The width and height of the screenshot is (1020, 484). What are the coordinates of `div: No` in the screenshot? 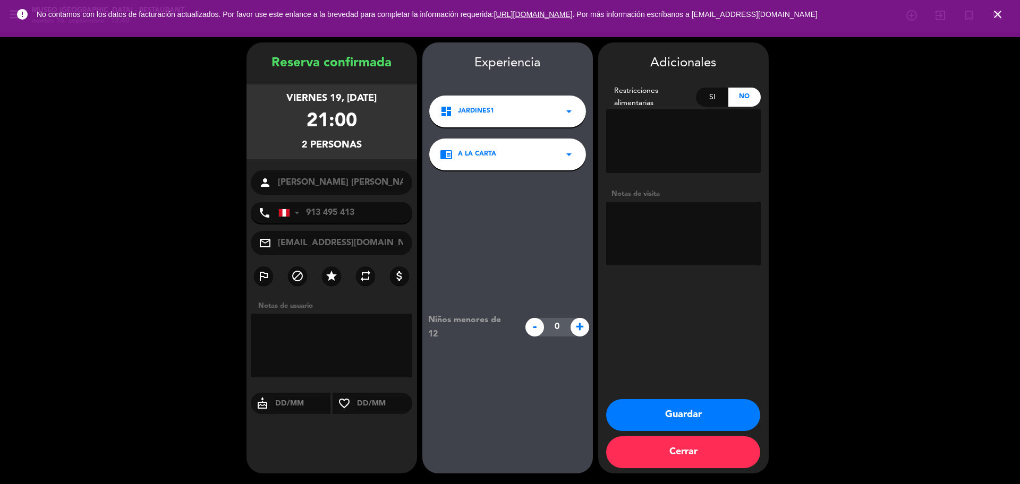 It's located at (744, 97).